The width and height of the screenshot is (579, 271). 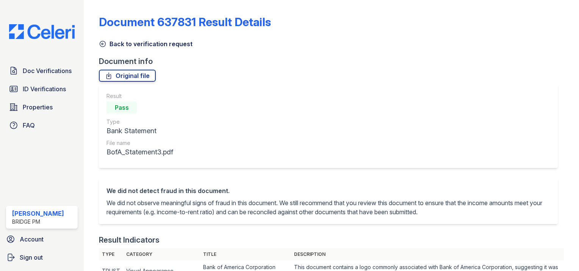 I want to click on a: FAQ, so click(x=42, y=125).